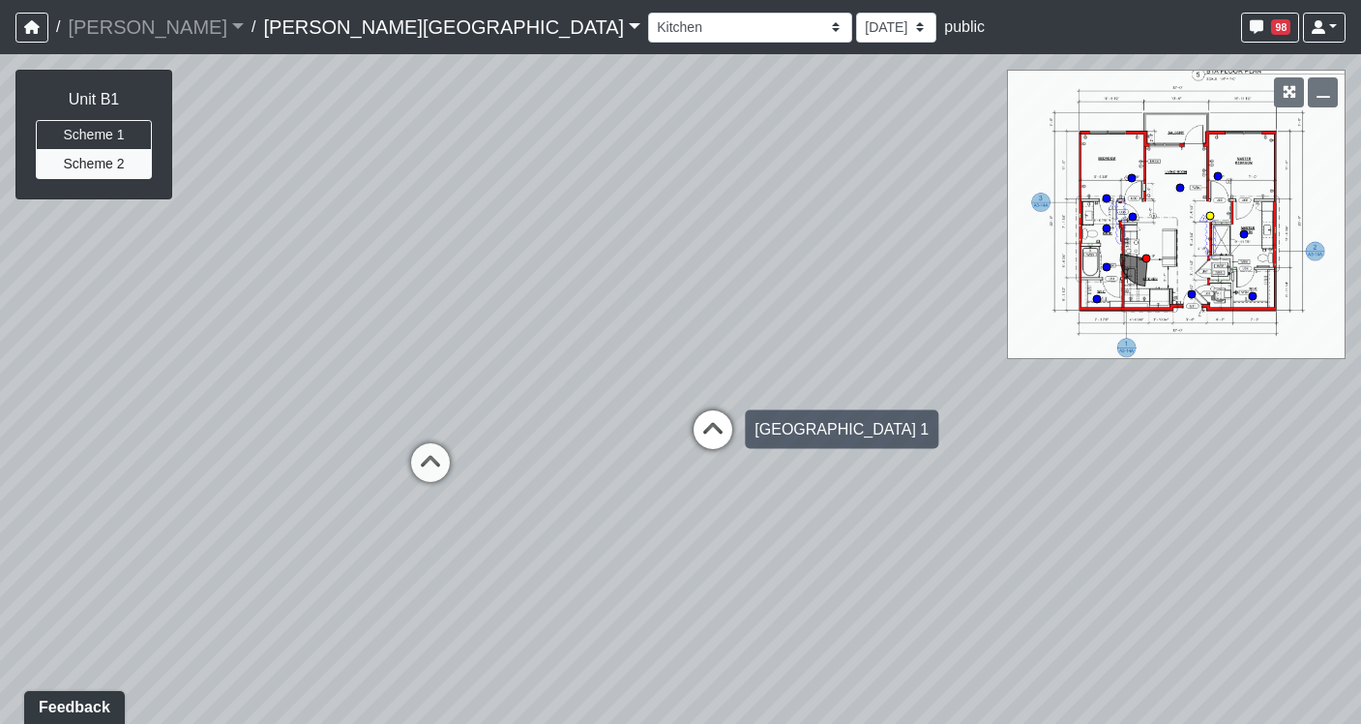 The image size is (1361, 724). Describe the element at coordinates (964, 26) in the screenshot. I see `span: public` at that location.